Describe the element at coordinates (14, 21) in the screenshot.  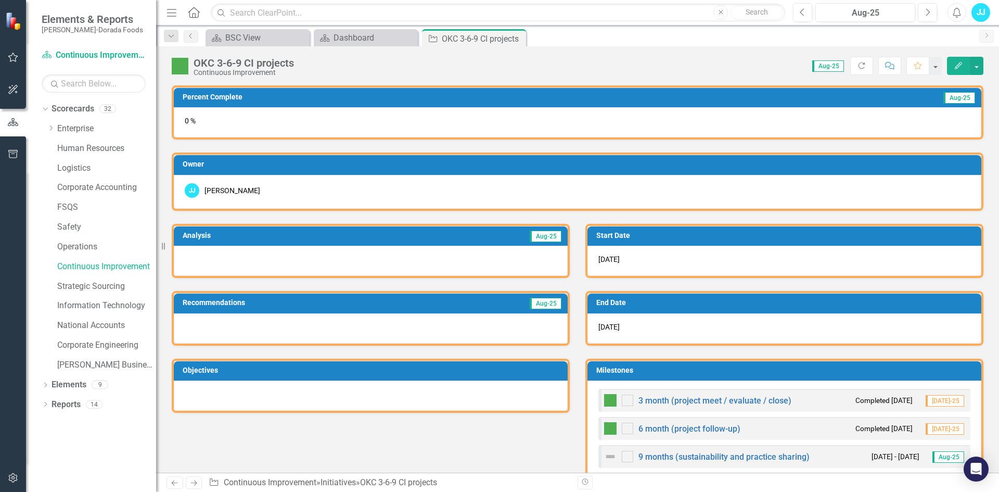
I see `img: ClearPoint Strategy` at that location.